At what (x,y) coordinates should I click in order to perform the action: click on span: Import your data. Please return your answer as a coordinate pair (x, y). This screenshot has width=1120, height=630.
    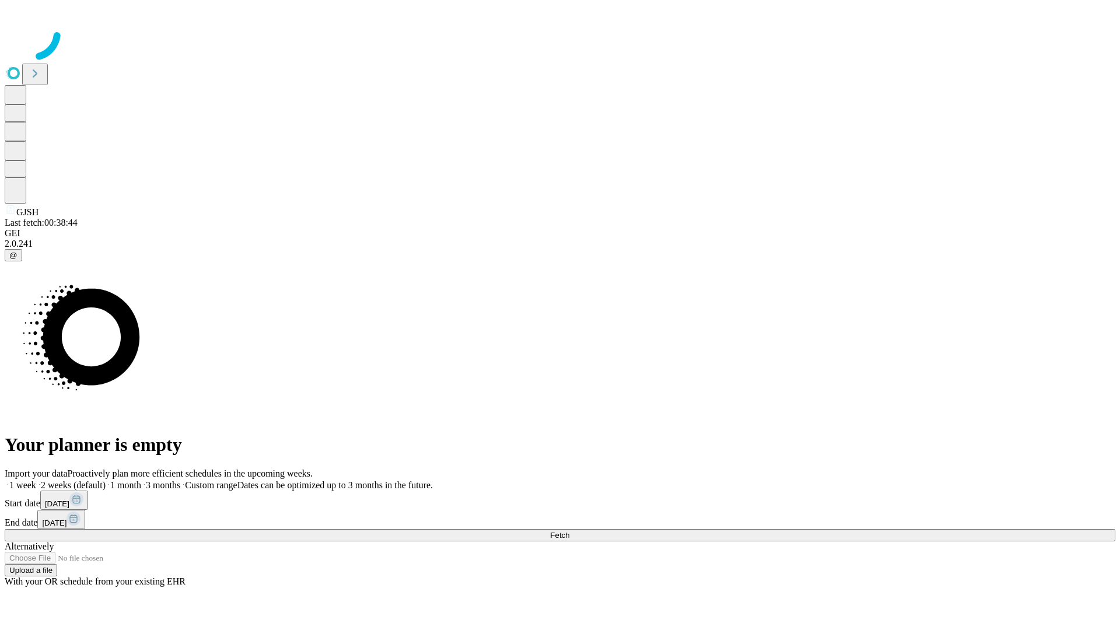
    Looking at the image, I should click on (36, 473).